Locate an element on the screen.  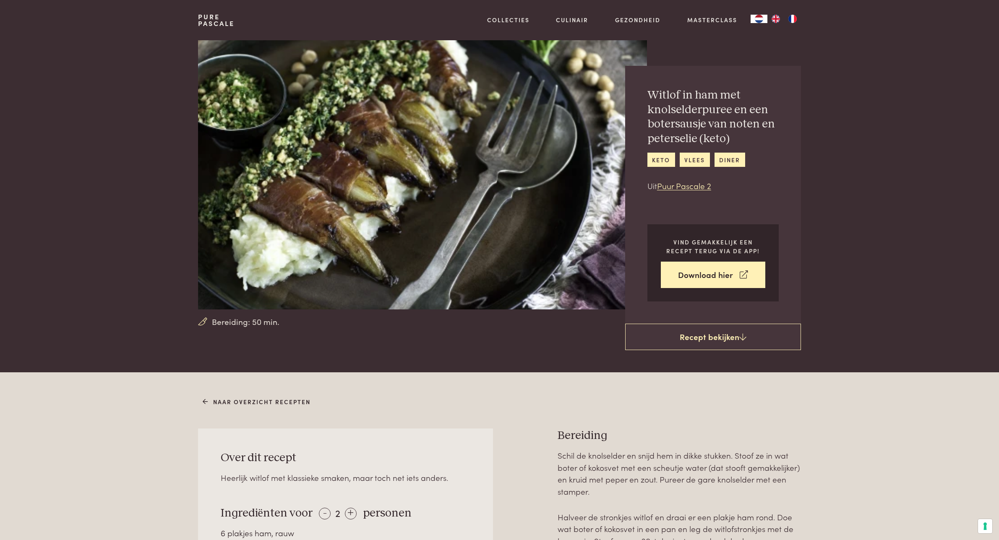
p: Vind gemakkelijk een recept terug via de app! is located at coordinates (713, 246).